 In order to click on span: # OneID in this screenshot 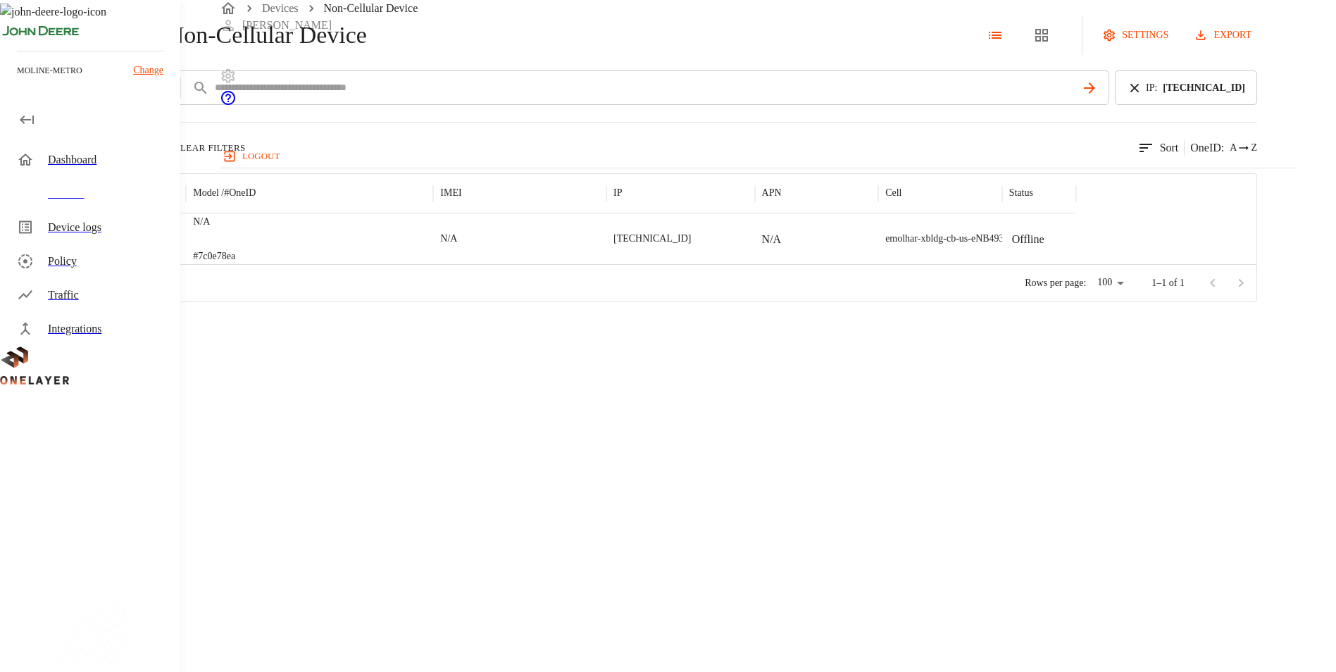, I will do `click(239, 192)`.